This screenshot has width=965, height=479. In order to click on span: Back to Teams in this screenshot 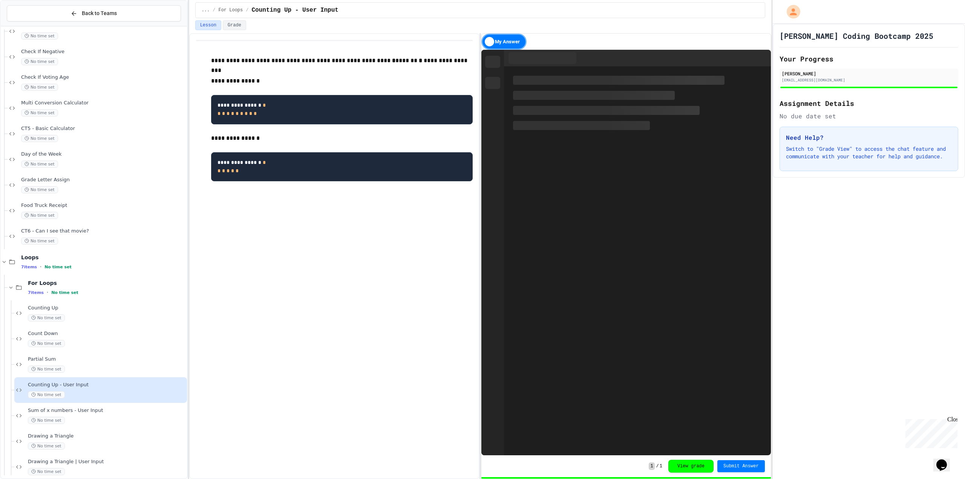, I will do `click(99, 13)`.